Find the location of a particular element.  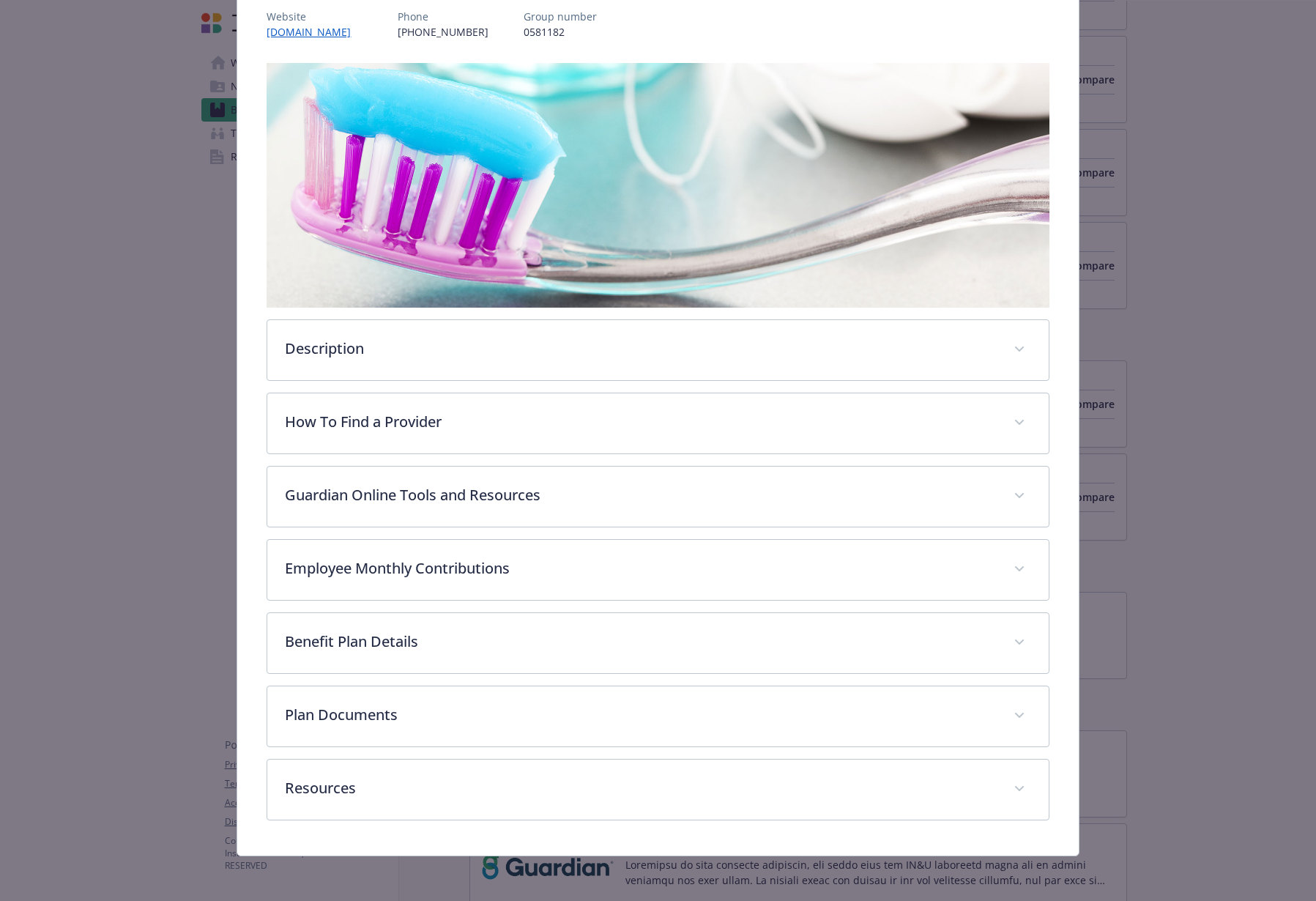

p: Benefit Plan Details is located at coordinates (640, 642).